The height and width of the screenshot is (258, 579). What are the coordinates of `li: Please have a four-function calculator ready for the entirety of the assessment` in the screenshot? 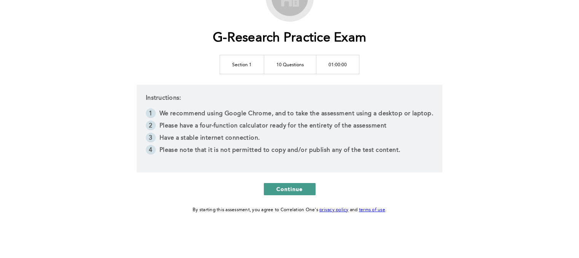 It's located at (289, 127).